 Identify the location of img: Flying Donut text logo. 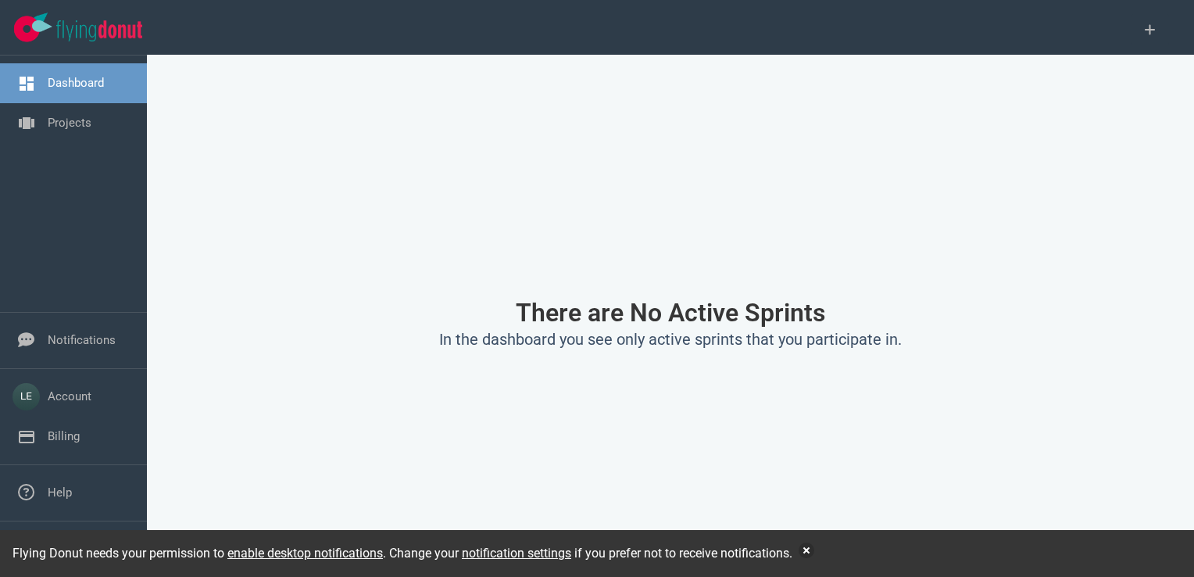
(99, 30).